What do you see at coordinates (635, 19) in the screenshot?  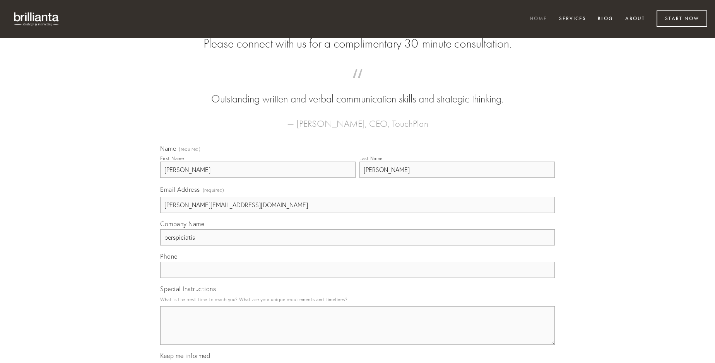 I see `a: About` at bounding box center [635, 19].